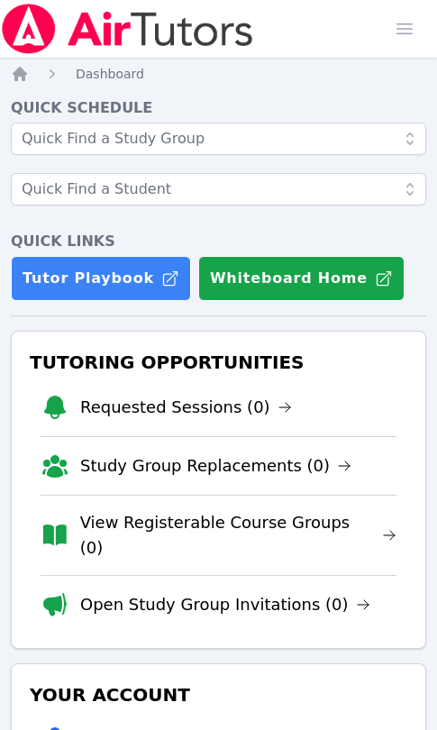 This screenshot has height=730, width=437. I want to click on h4: Quick Schedule, so click(218, 108).